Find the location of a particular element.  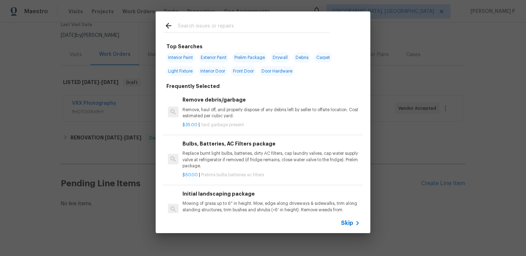

span: Drywall is located at coordinates (280, 58).